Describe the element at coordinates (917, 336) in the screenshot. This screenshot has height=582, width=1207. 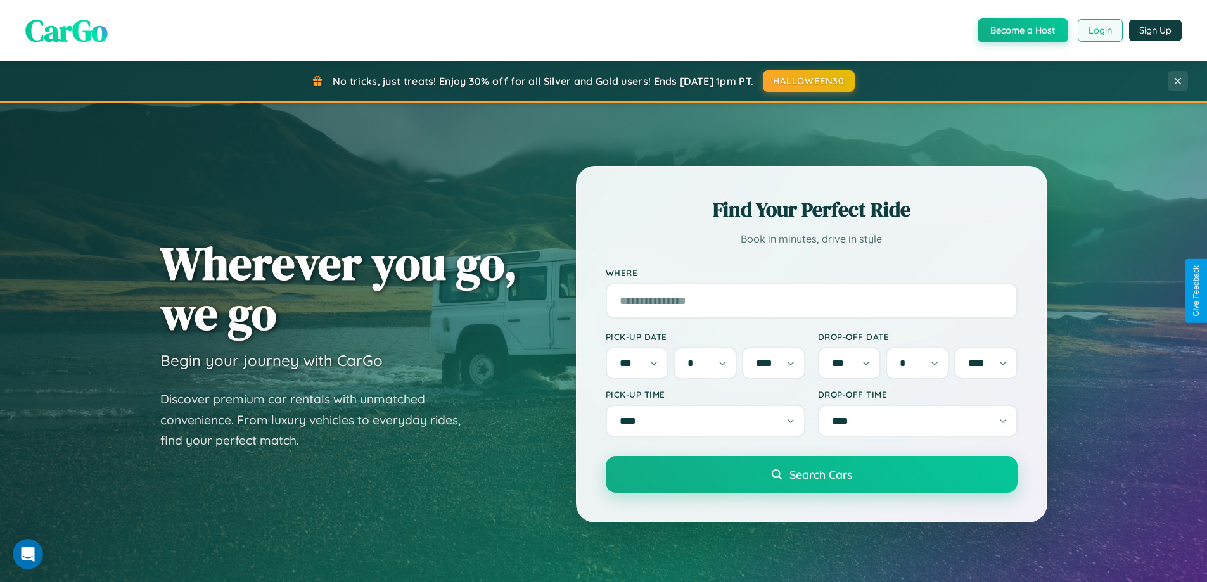
I see `label: Drop-off Date` at that location.